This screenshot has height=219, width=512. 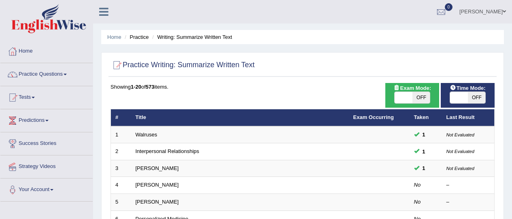 What do you see at coordinates (468, 118) in the screenshot?
I see `th: Last Result` at bounding box center [468, 118].